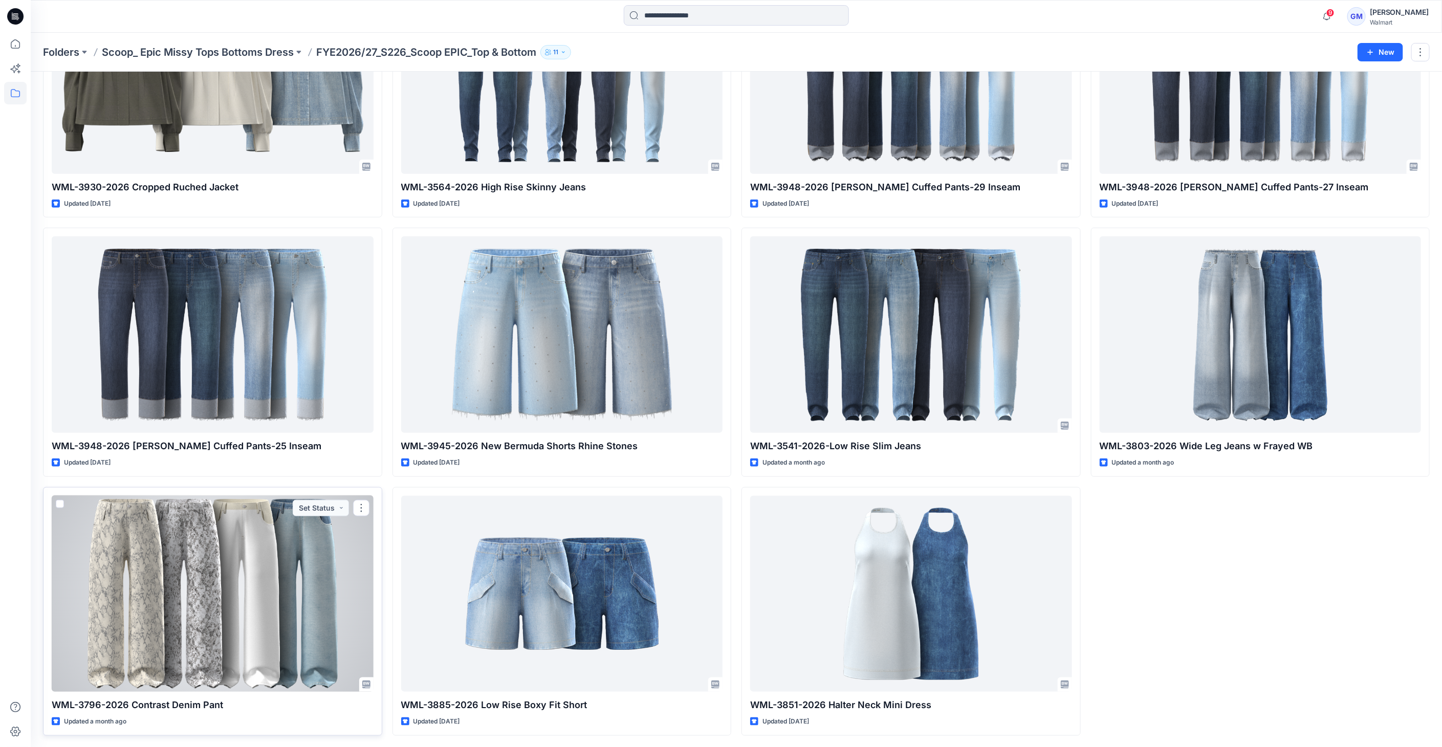  Describe the element at coordinates (212, 594) in the screenshot. I see `a: WML-3796-2026 Contrast Denim Pant` at that location.